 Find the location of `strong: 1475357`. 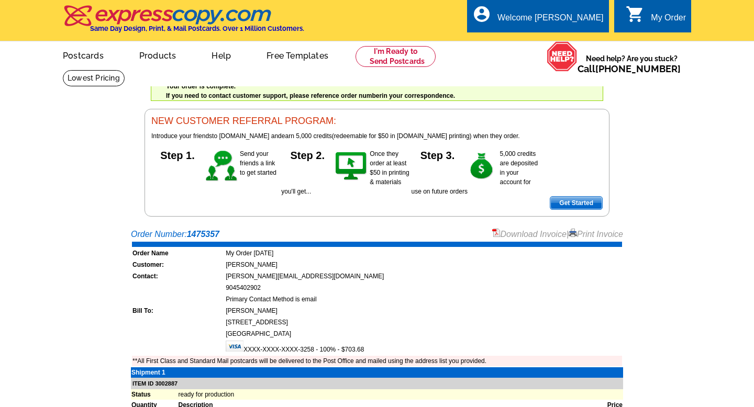

strong: 1475357 is located at coordinates (203, 234).